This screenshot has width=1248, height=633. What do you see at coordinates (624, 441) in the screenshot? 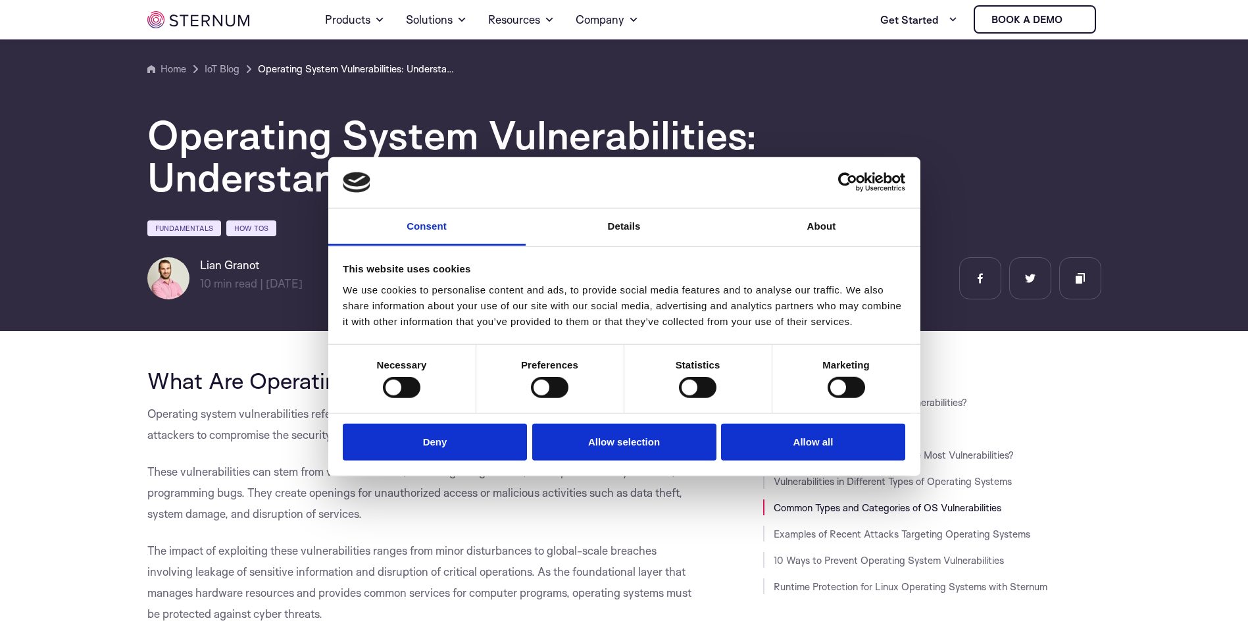
I see `button: Allow selection` at bounding box center [624, 441].